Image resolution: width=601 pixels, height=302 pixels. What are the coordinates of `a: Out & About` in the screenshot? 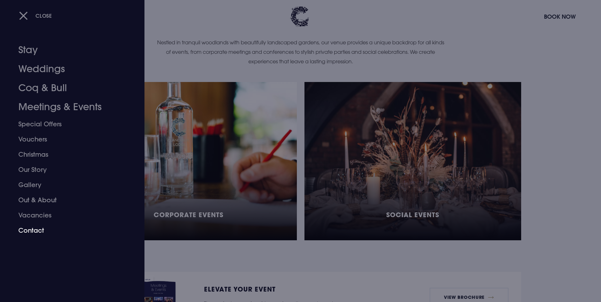 It's located at (68, 200).